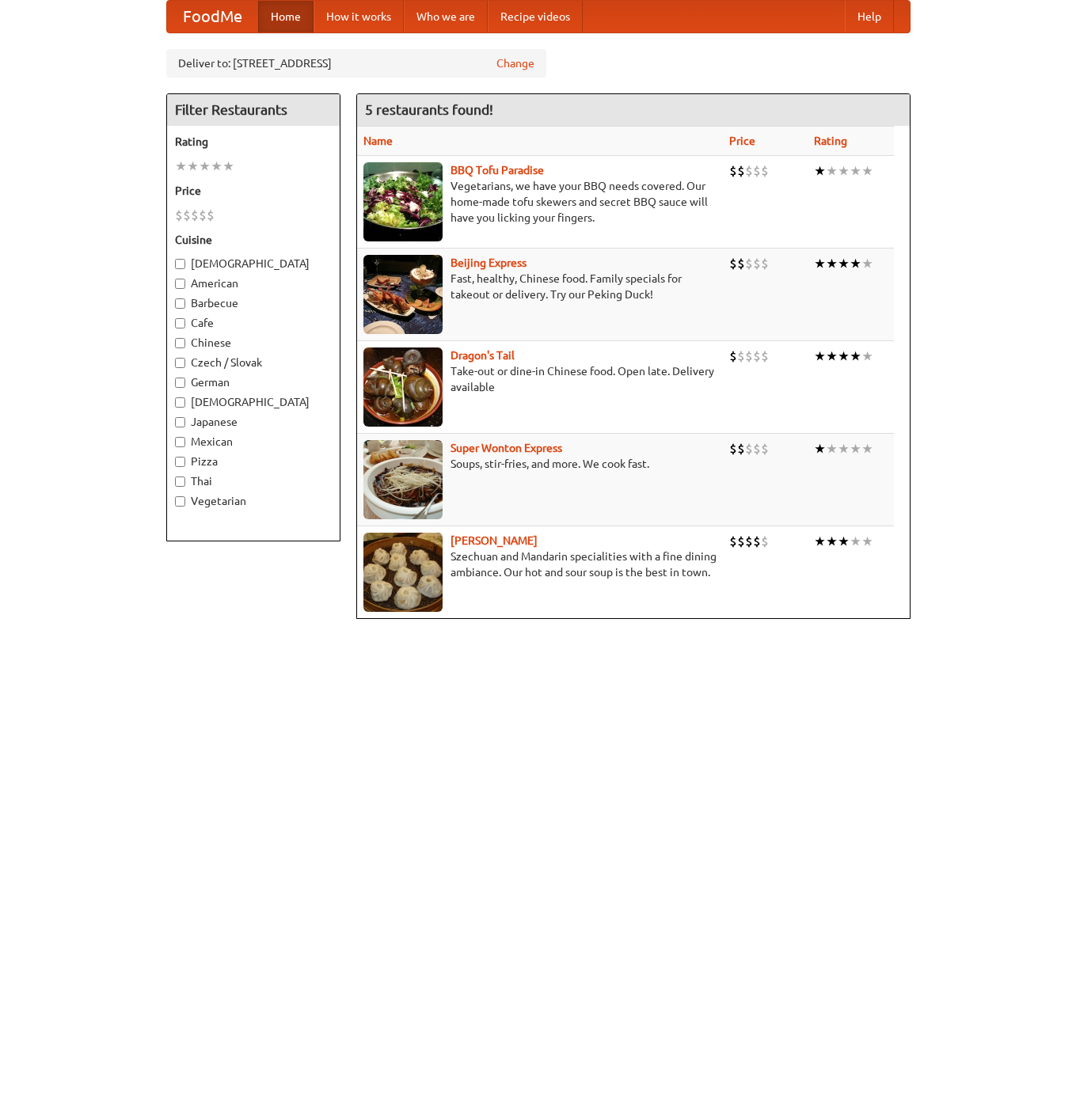 This screenshot has width=1076, height=1120. I want to click on input: Vegetarian, so click(180, 501).